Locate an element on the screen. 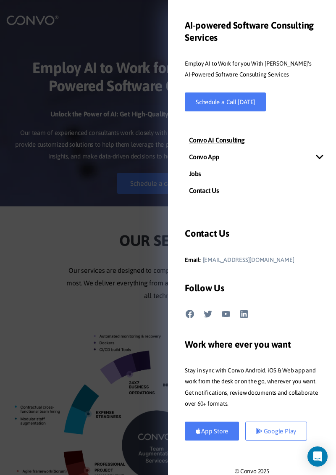 This screenshot has width=336, height=475. a: Convo AI Consulting is located at coordinates (252, 140).